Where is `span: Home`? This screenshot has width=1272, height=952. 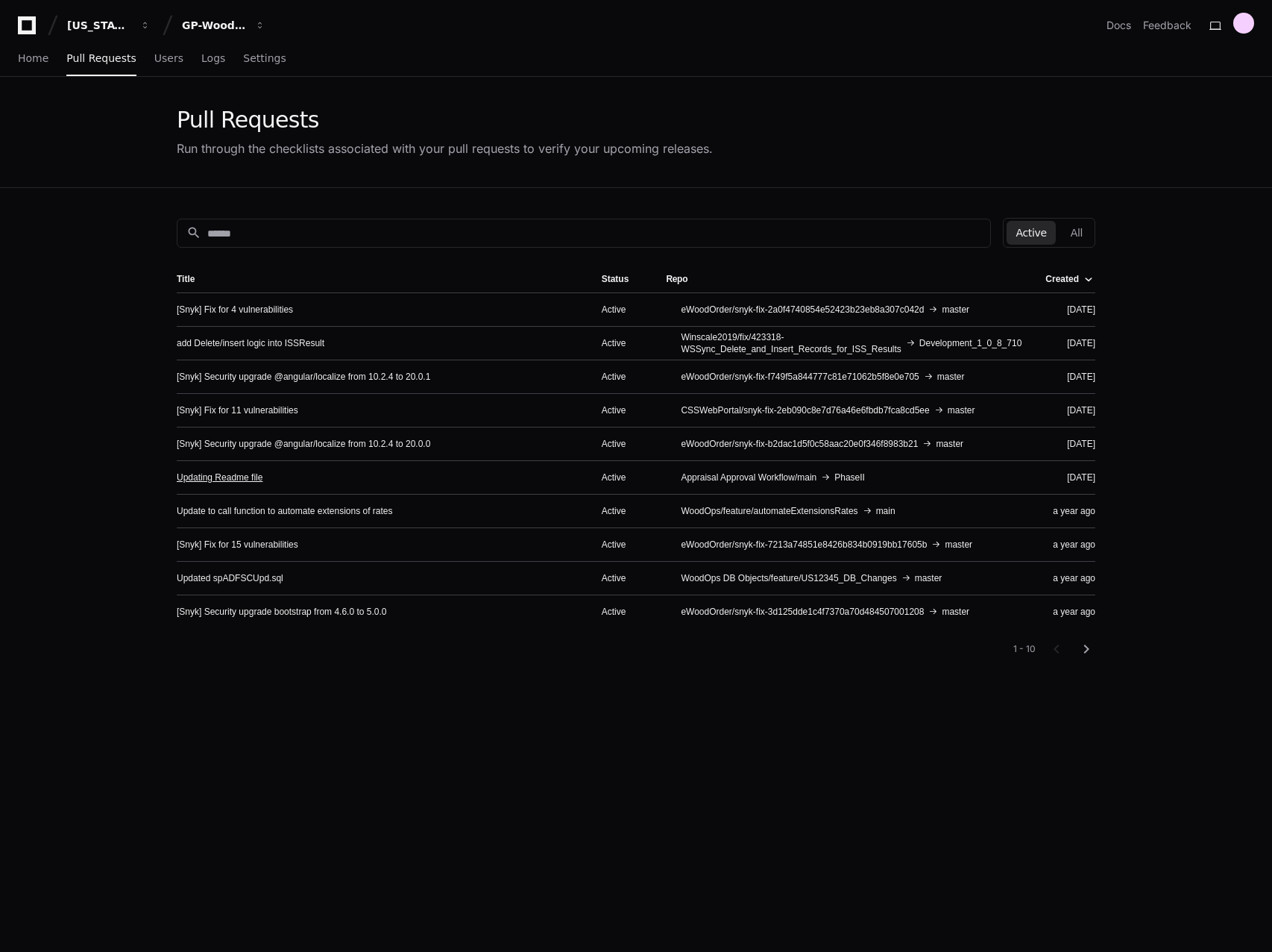 span: Home is located at coordinates (33, 58).